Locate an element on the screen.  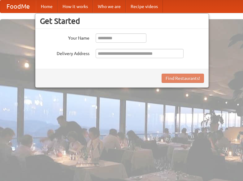
a: How it works is located at coordinates (75, 7).